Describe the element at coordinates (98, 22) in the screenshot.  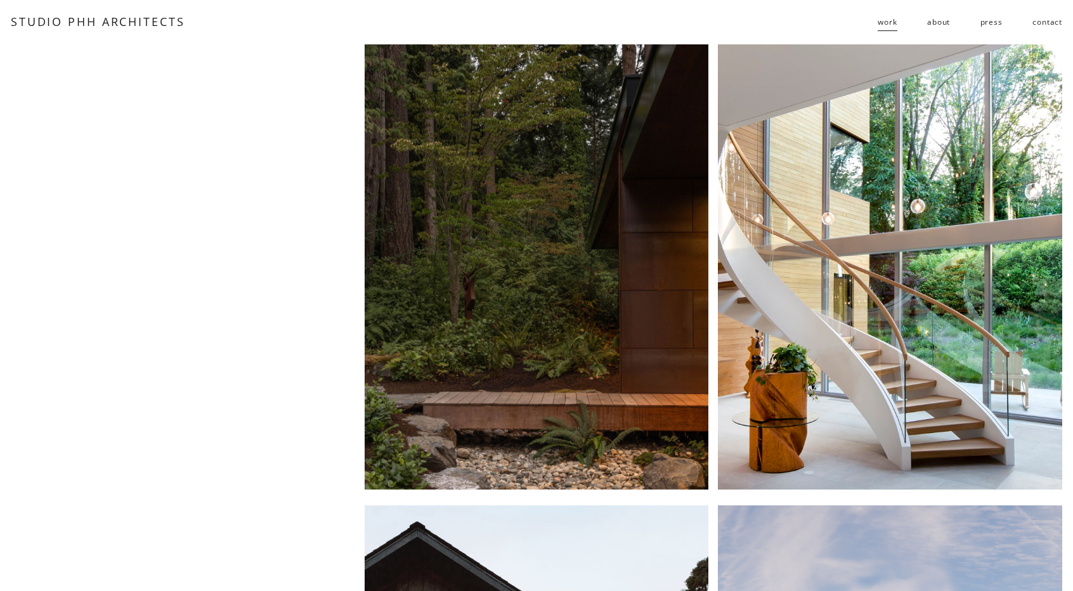
I see `a: STUDIO PHH ARCHITECTS` at that location.